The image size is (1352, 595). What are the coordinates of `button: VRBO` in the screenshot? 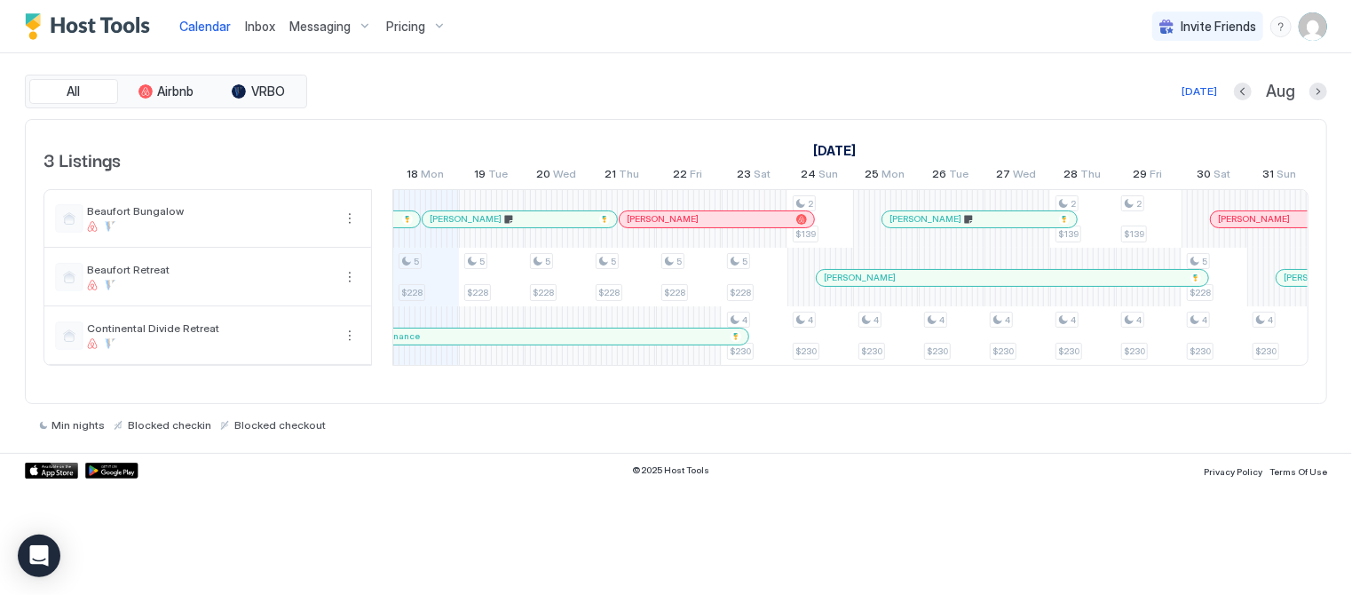 It's located at (258, 91).